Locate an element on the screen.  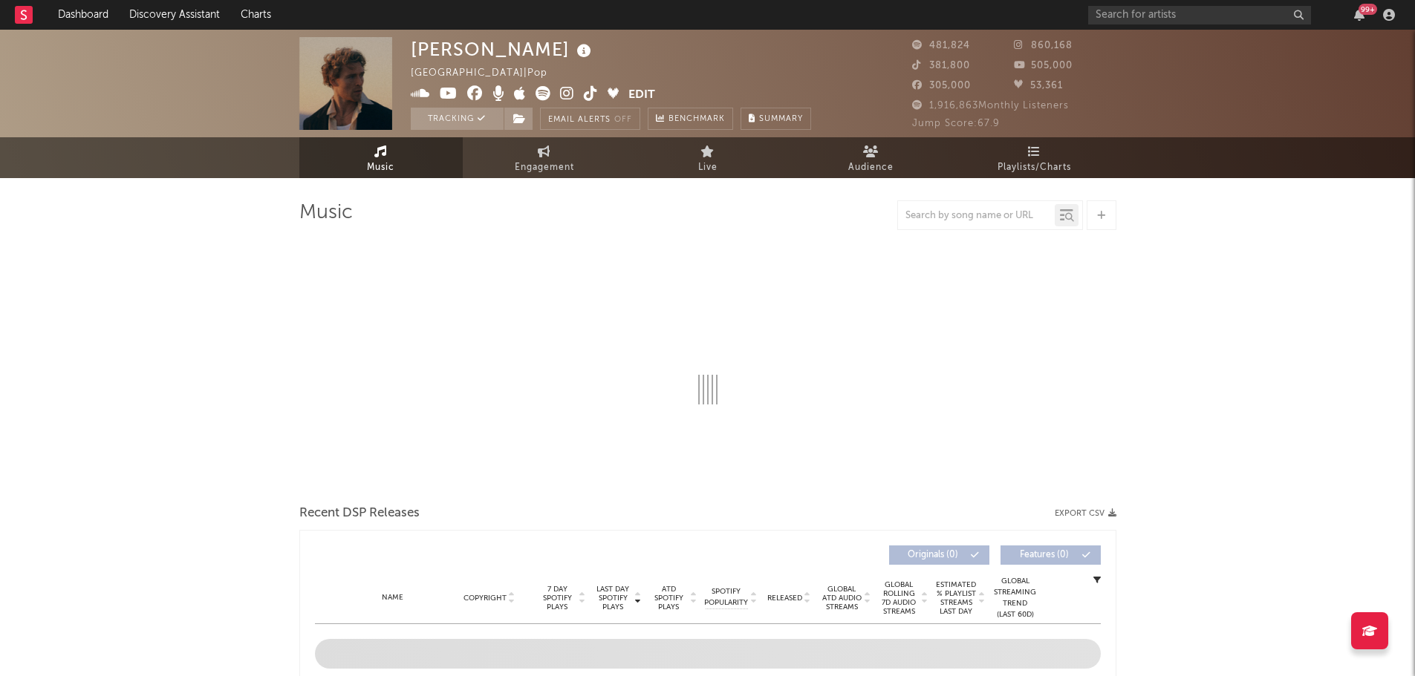
span: Benchmark is located at coordinates (697, 120).